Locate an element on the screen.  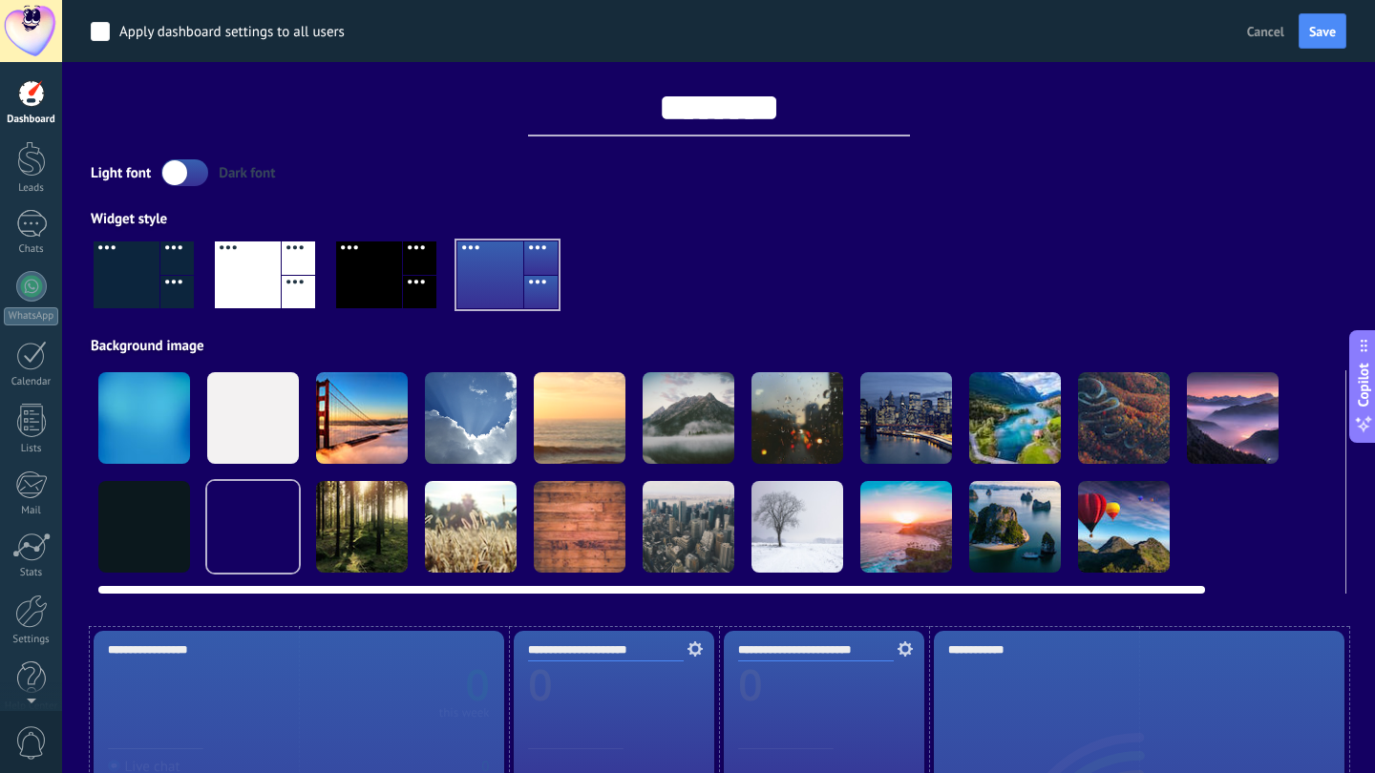
div: Chats is located at coordinates (32, 249).